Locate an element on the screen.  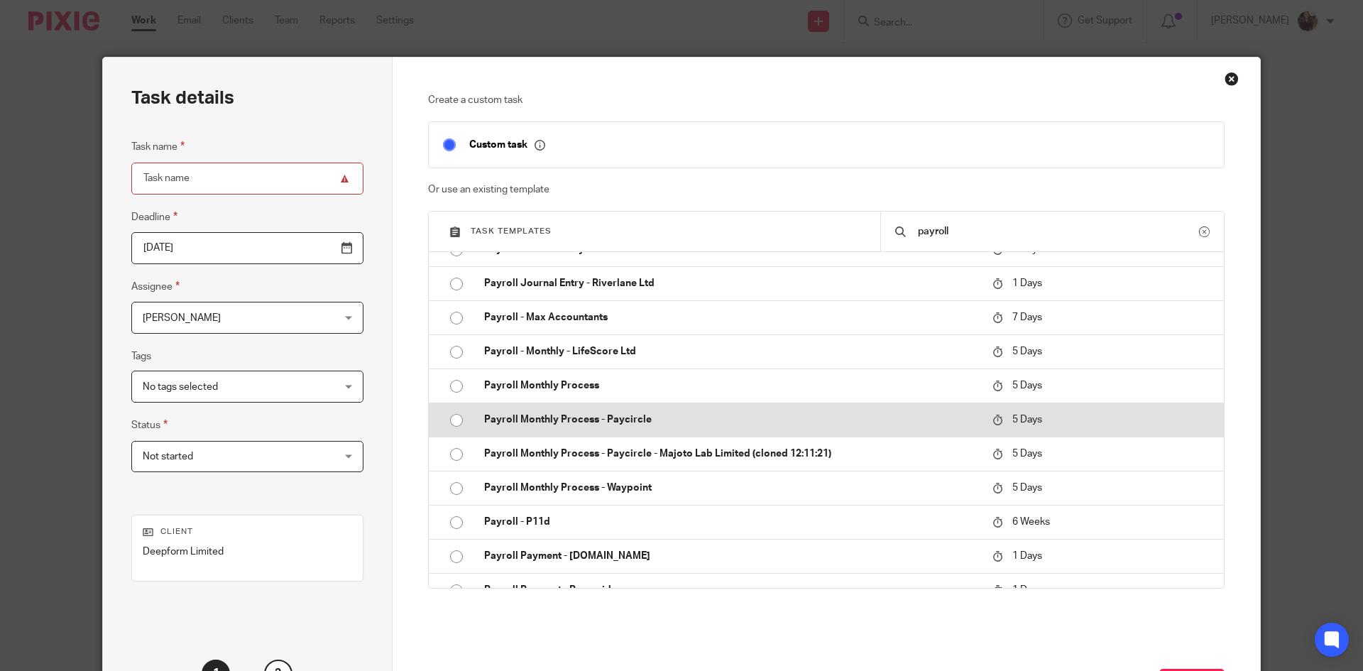
span: Task templates is located at coordinates (511, 231).